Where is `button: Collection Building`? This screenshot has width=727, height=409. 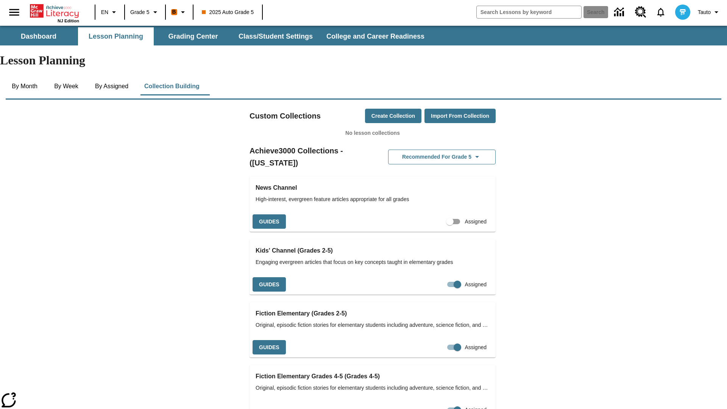
button: Collection Building is located at coordinates (172, 86).